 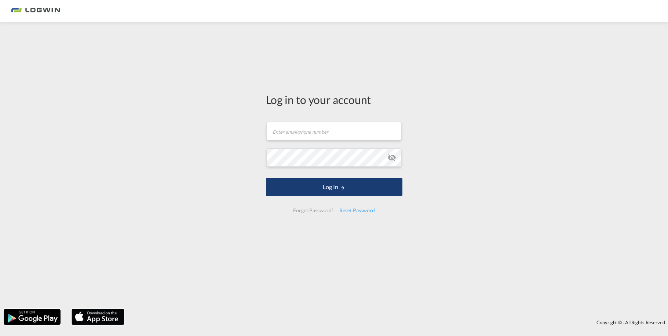 What do you see at coordinates (313, 210) in the screenshot?
I see `div: Forgot Password?` at bounding box center [313, 210].